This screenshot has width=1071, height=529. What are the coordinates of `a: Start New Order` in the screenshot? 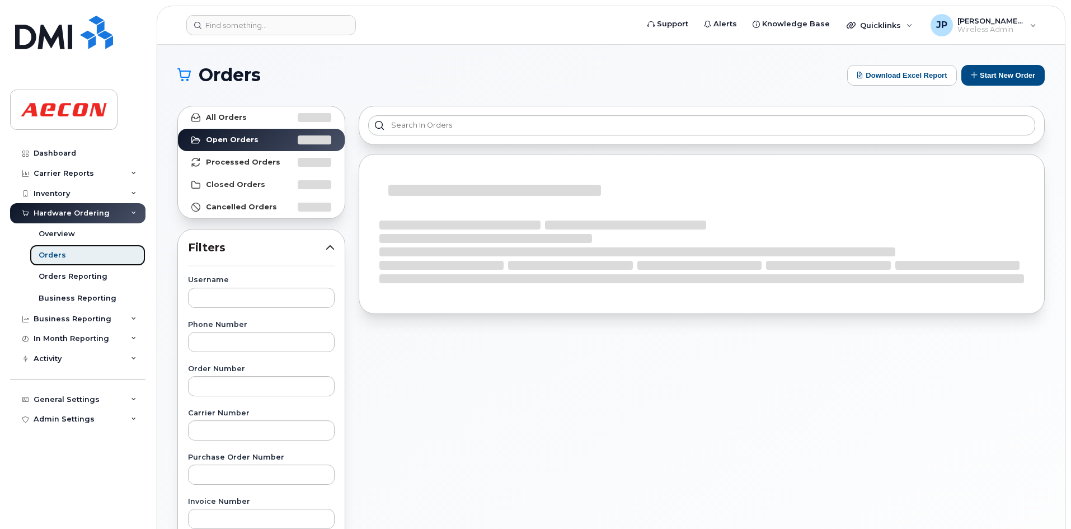 It's located at (1002, 75).